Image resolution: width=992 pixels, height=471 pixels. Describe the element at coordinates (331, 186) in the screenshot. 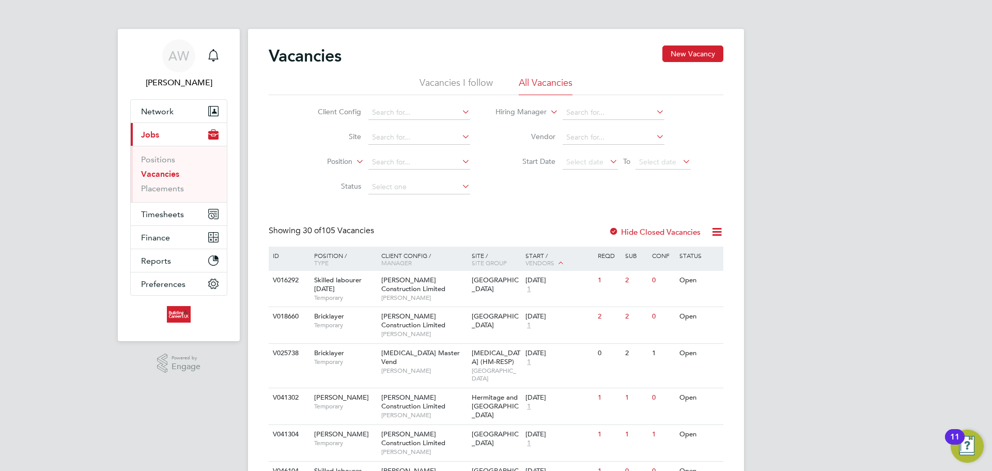

I see `label: Status` at that location.